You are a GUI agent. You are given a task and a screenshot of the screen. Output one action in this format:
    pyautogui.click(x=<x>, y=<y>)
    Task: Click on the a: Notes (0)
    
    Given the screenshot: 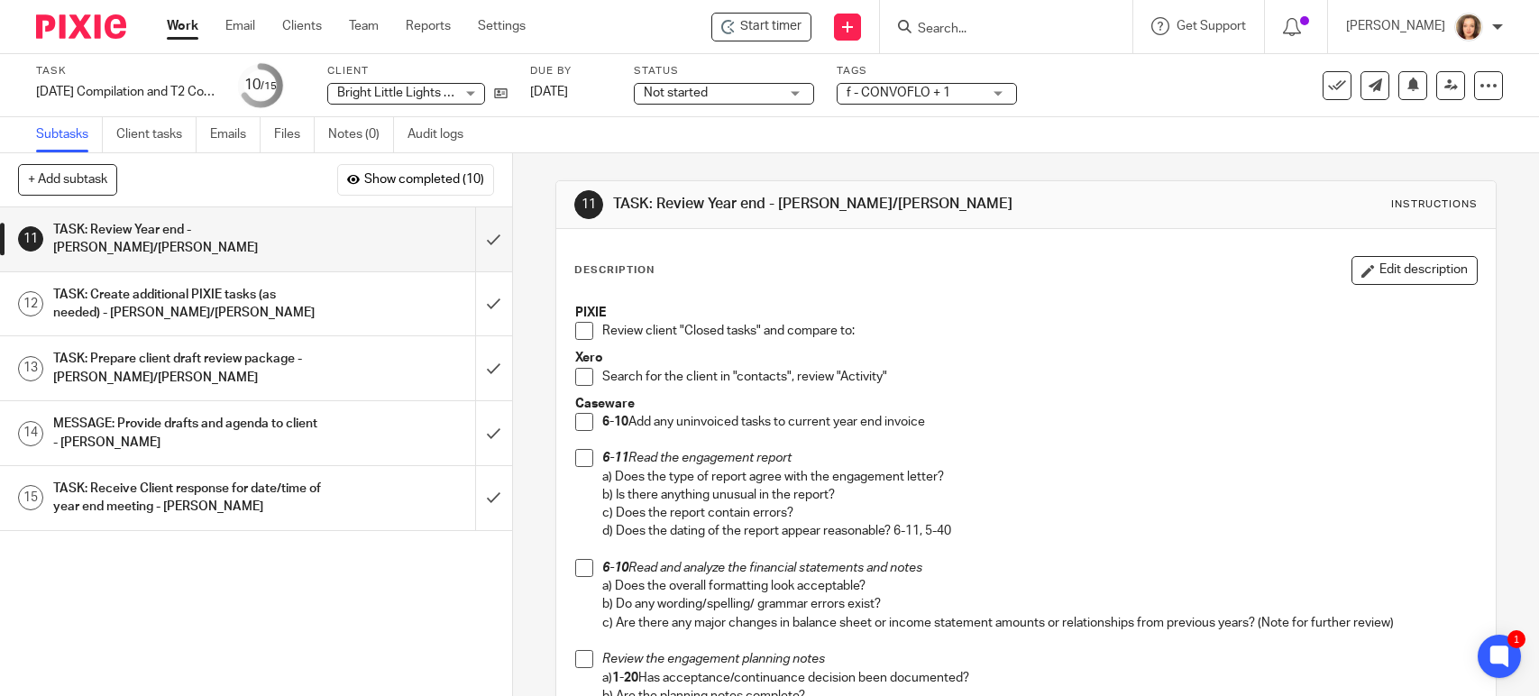 What is the action you would take?
    pyautogui.click(x=361, y=134)
    